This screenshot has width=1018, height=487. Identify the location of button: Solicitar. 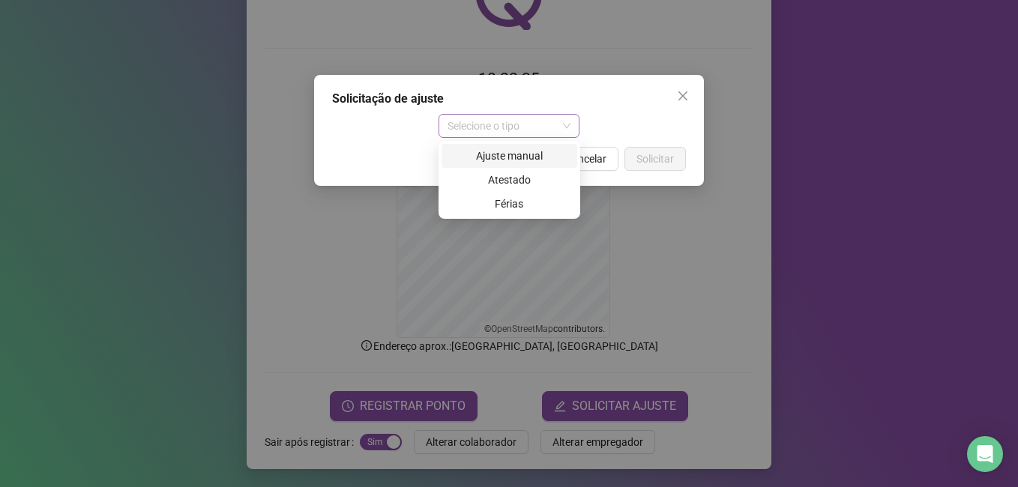
(655, 159).